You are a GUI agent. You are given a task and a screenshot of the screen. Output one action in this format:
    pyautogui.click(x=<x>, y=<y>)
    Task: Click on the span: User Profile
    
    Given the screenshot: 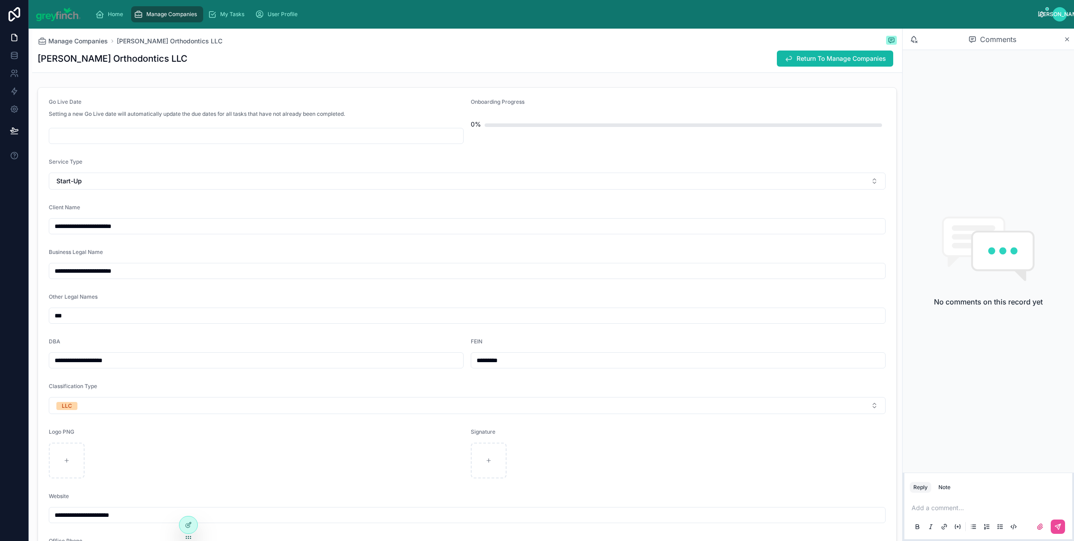 What is the action you would take?
    pyautogui.click(x=282, y=14)
    